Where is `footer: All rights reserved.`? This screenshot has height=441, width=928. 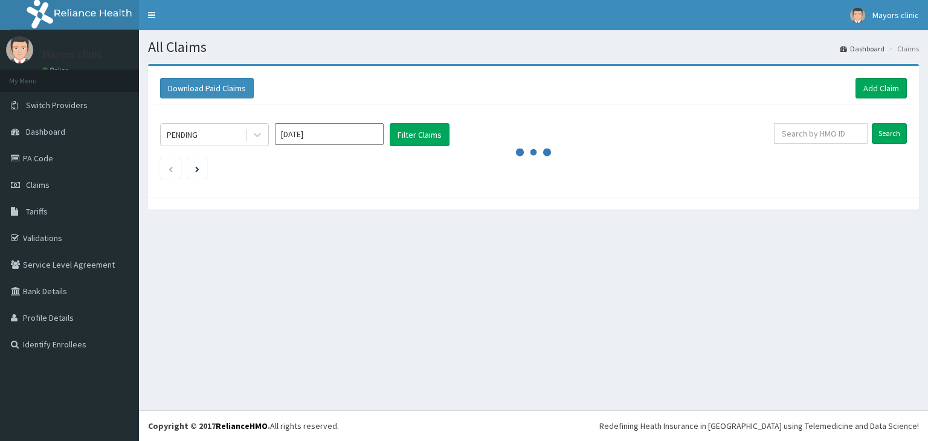
footer: All rights reserved. is located at coordinates (534, 425).